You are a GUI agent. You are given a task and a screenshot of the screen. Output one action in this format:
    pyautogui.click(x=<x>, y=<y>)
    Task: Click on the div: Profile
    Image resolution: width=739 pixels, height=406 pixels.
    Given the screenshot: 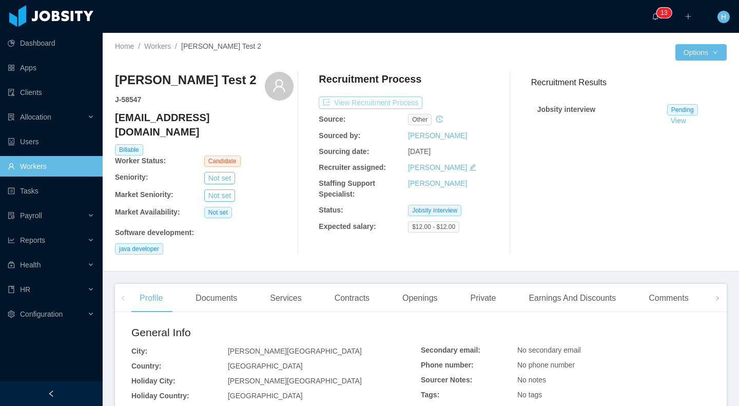 What is the action you would take?
    pyautogui.click(x=151, y=298)
    